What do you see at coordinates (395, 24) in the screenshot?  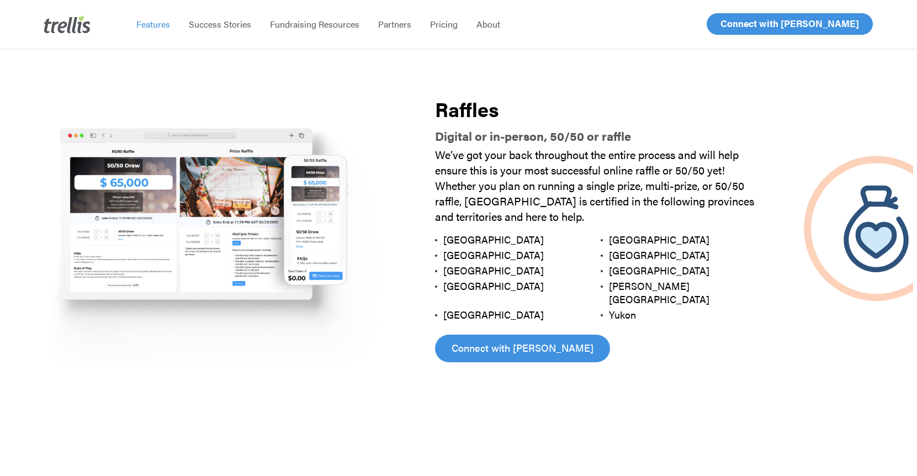 I see `span: Partners` at bounding box center [395, 24].